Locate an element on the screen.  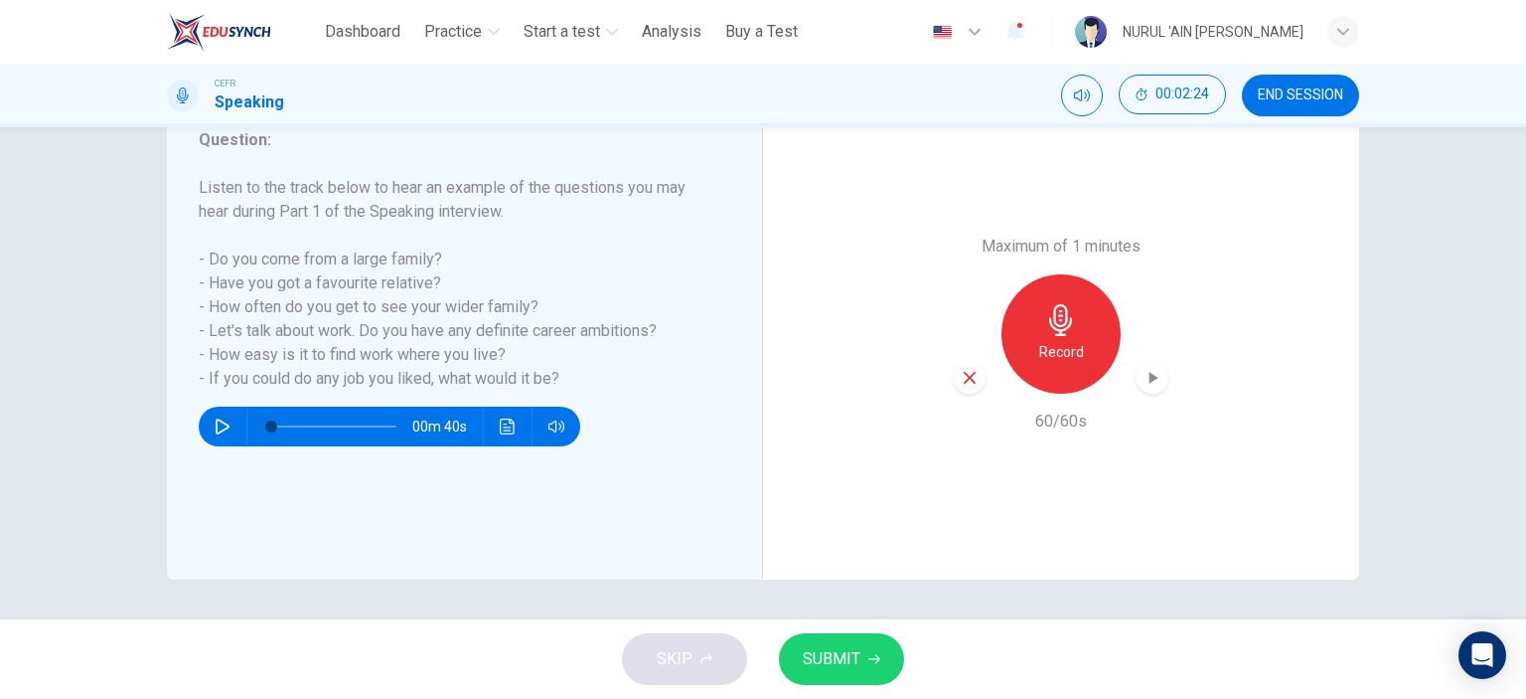
span: Buy a Test is located at coordinates (761, 32).